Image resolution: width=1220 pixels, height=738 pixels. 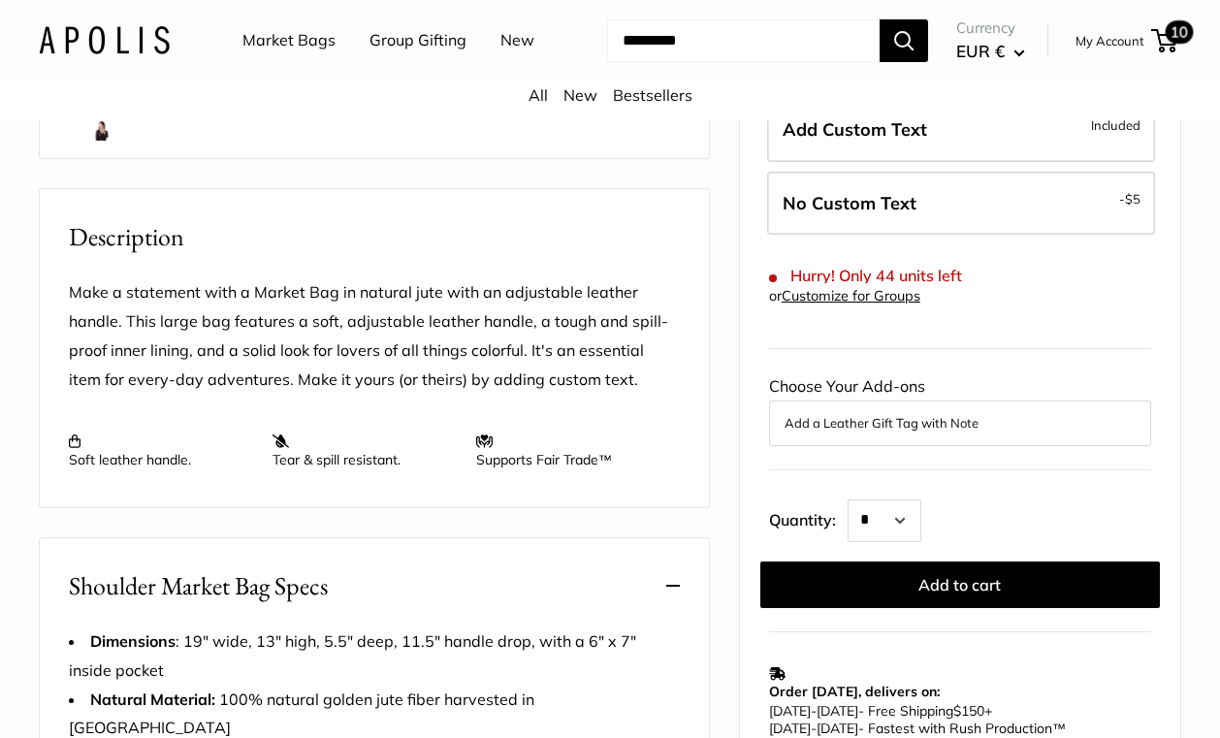 I want to click on div: Choose Your Add-ons, so click(x=960, y=409).